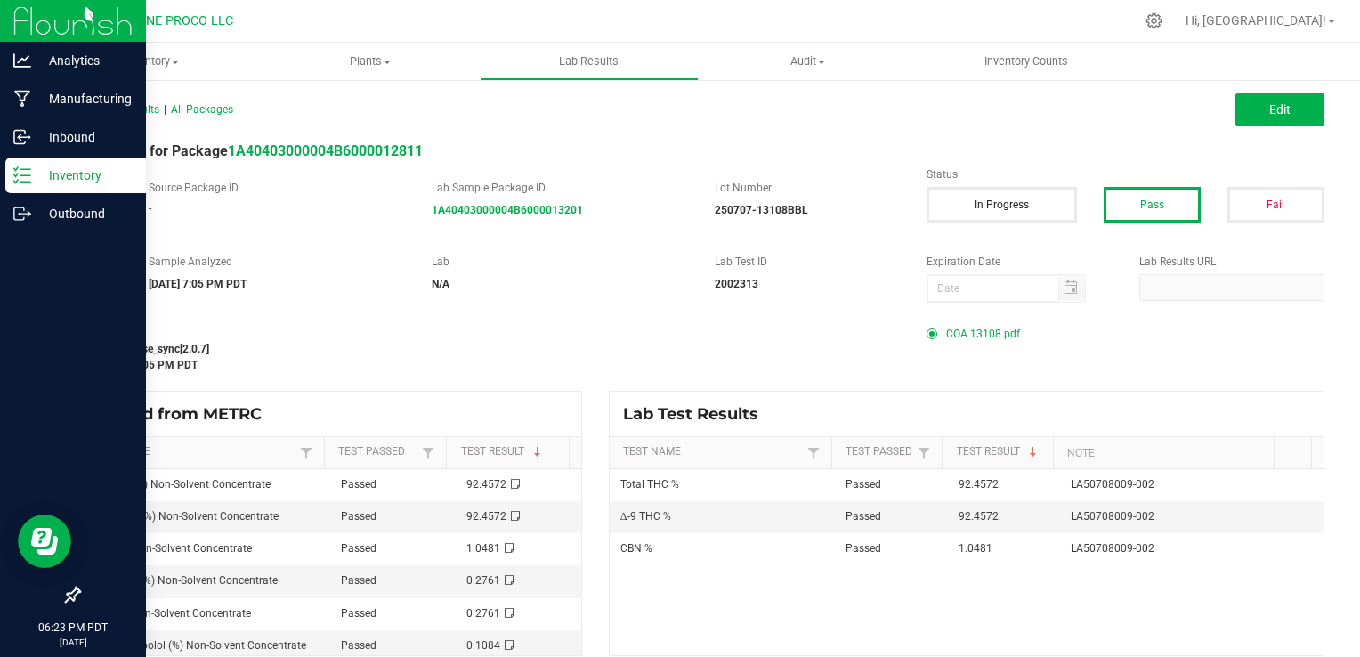 The image size is (1360, 657). Describe the element at coordinates (736, 284) in the screenshot. I see `strong: 2002313` at that location.